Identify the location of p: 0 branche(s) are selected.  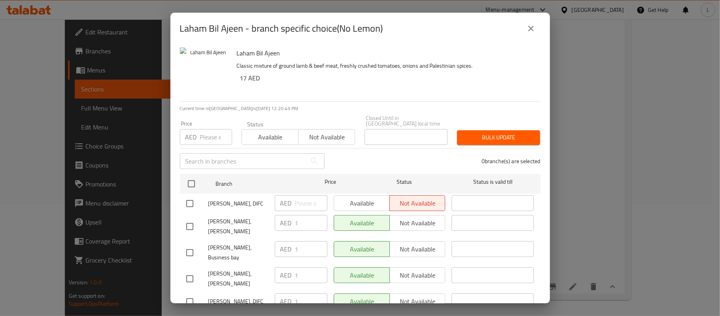
(511, 161).